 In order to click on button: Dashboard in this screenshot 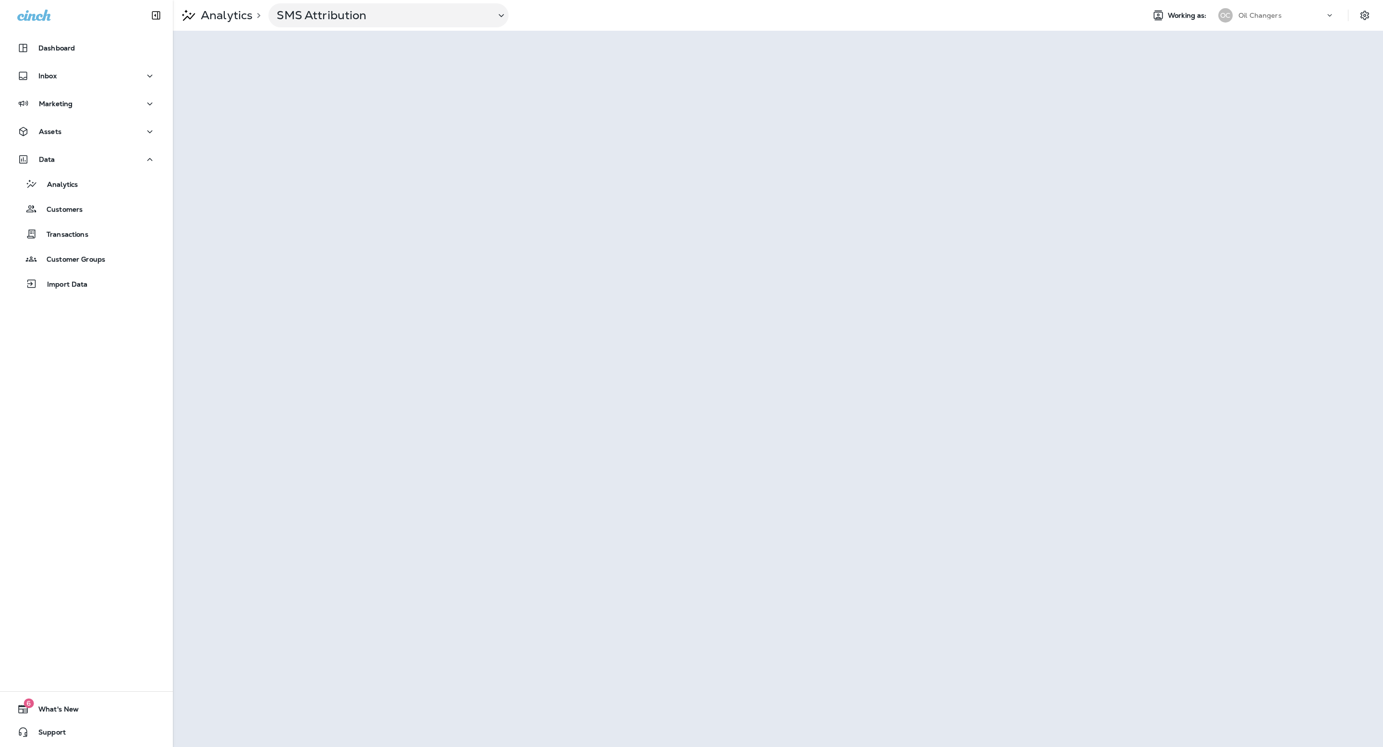, I will do `click(86, 48)`.